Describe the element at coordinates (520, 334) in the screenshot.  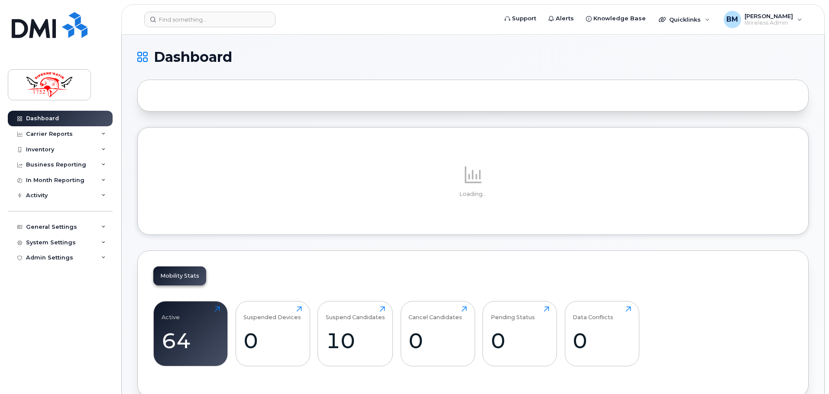
I see `a: Pending Status0` at that location.